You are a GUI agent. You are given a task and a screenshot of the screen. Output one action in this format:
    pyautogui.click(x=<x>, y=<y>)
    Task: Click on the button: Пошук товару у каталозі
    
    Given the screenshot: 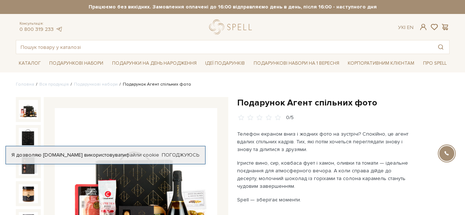 What is the action you would take?
    pyautogui.click(x=441, y=47)
    